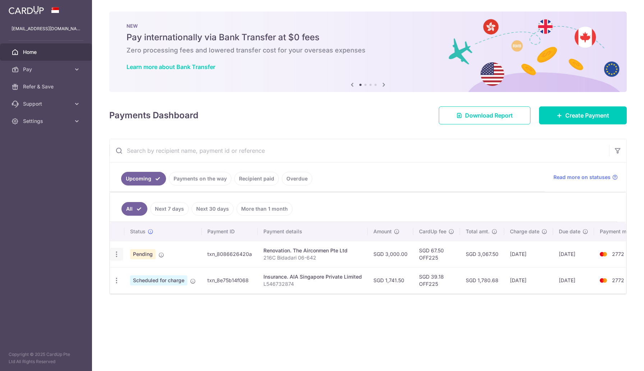 The image size is (644, 371). Describe the element at coordinates (143, 179) in the screenshot. I see `a: Upcoming` at that location.